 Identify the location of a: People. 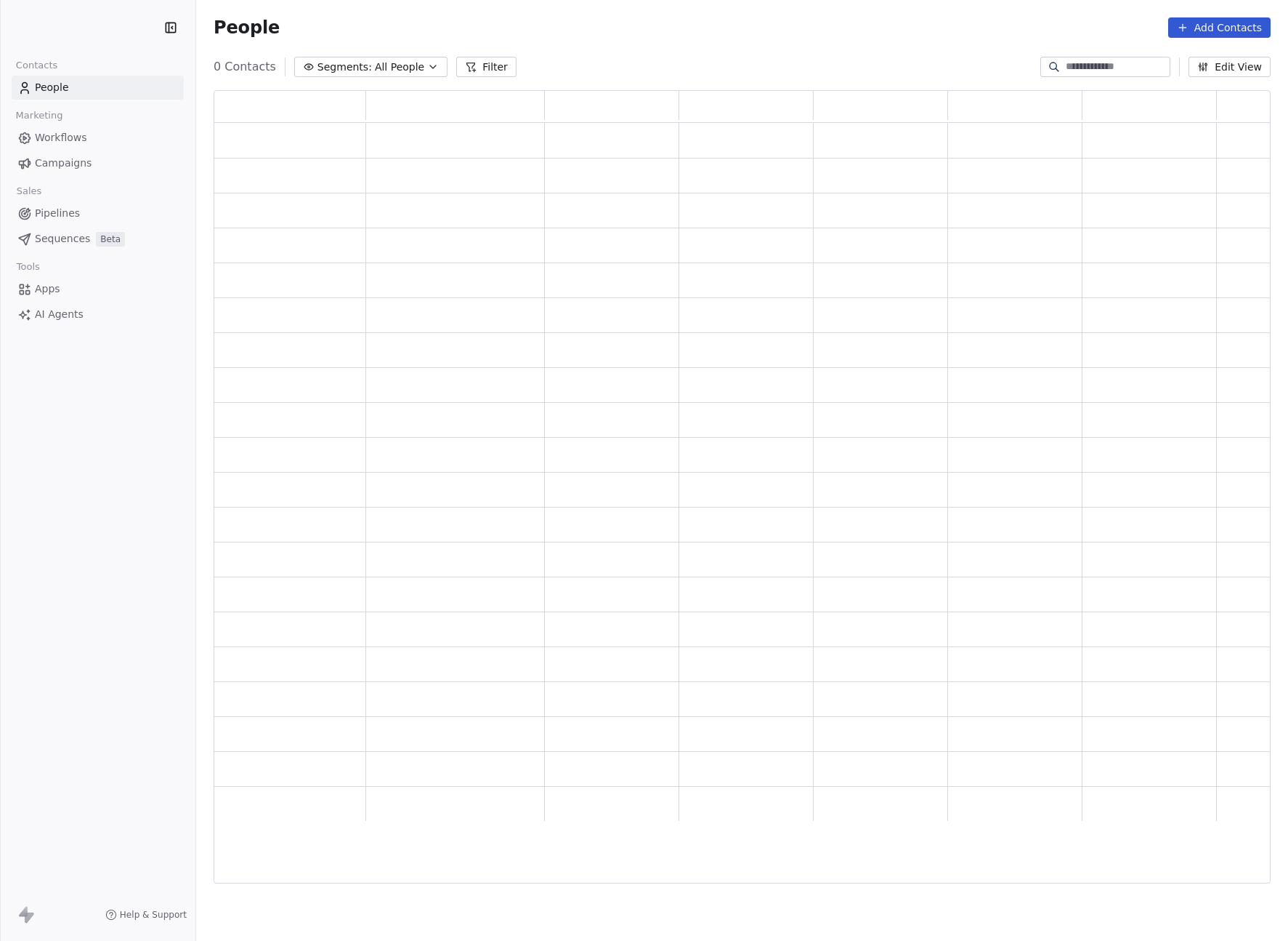
(98, 87).